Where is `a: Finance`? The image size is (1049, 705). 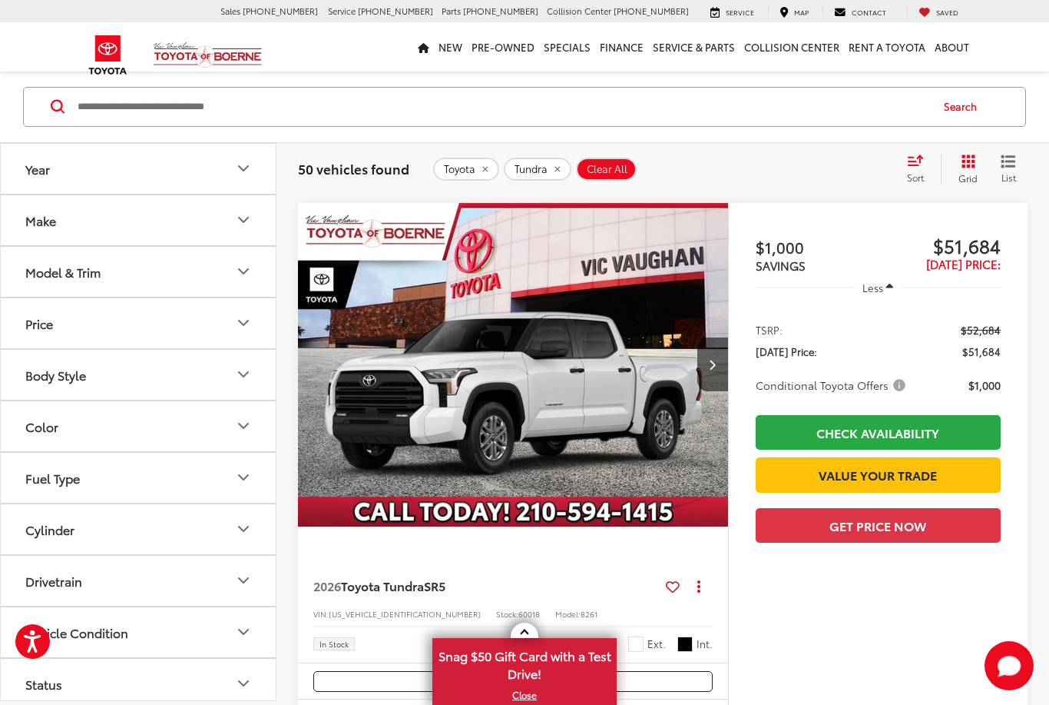
a: Finance is located at coordinates (622, 47).